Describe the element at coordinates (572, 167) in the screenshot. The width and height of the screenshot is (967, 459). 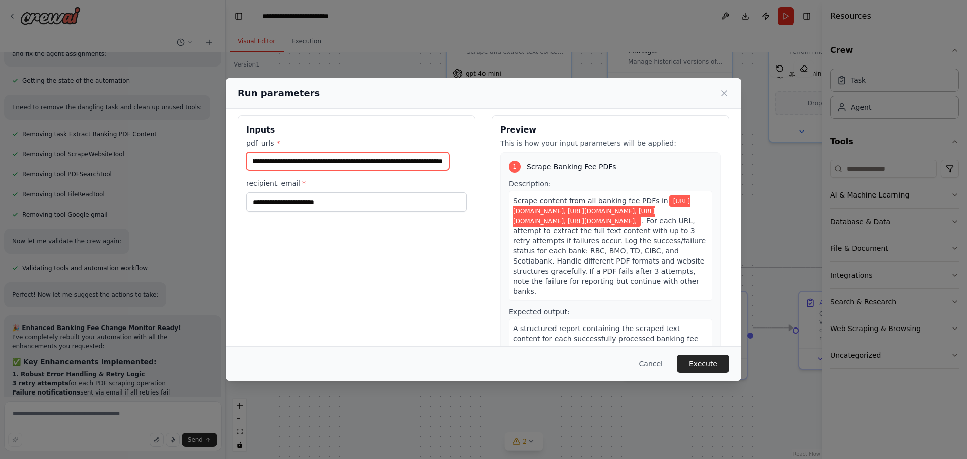
I see `span: Scrape Banking Fee PDFs` at that location.